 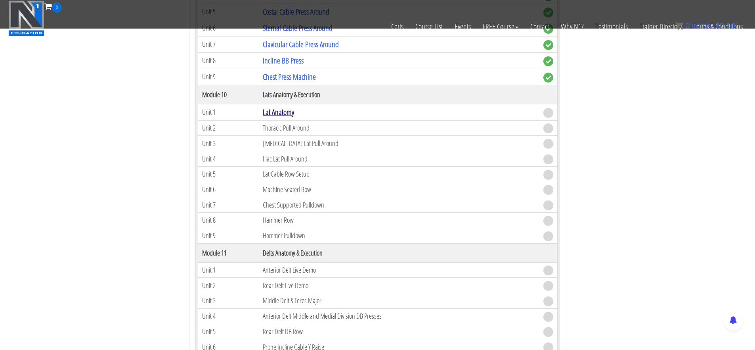 I want to click on a: Certs, so click(x=397, y=27).